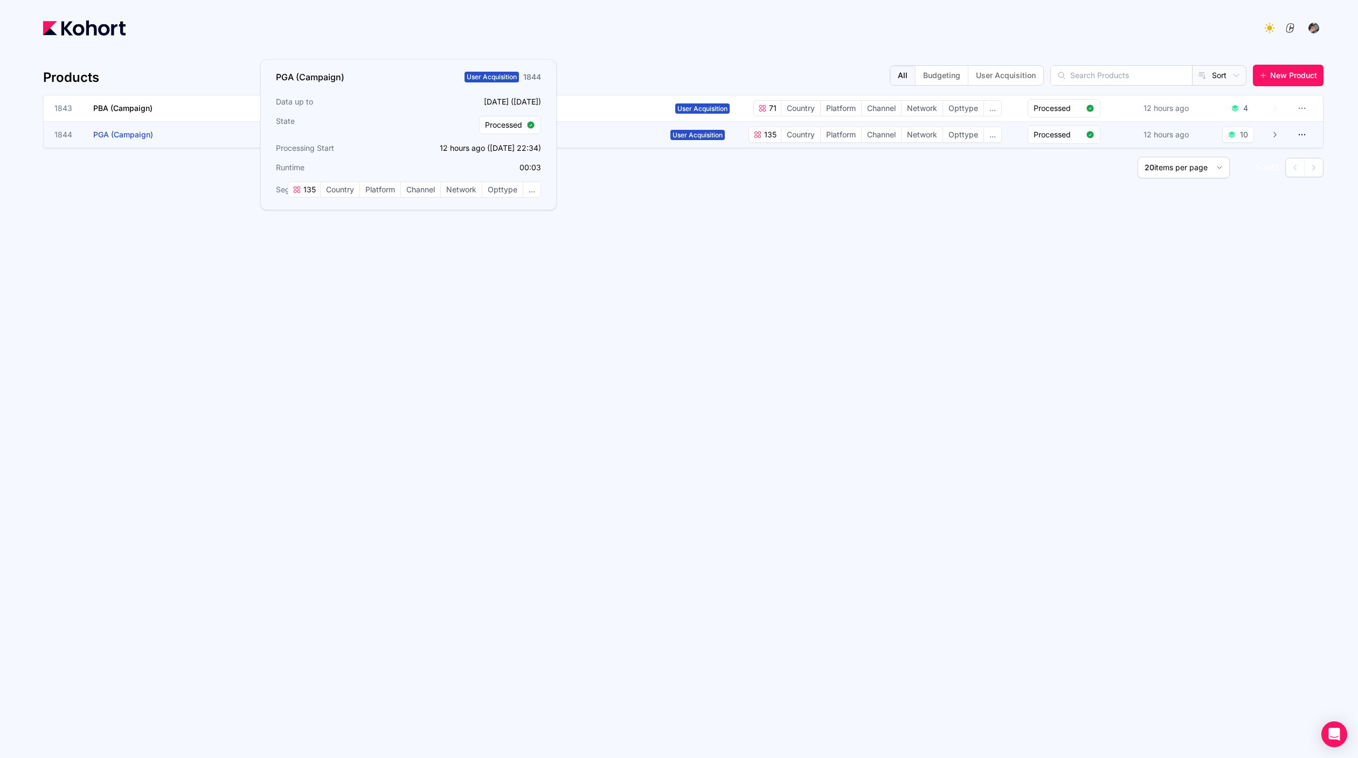 The height and width of the screenshot is (758, 1358). What do you see at coordinates (341, 148) in the screenshot?
I see `h3: Processing Start` at bounding box center [341, 148].